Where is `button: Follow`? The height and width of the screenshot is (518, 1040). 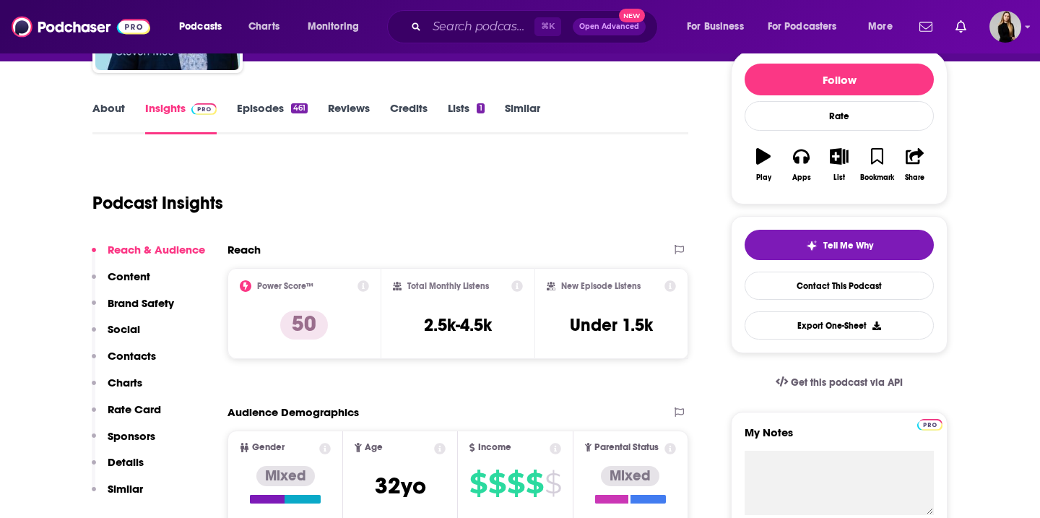 button: Follow is located at coordinates (839, 79).